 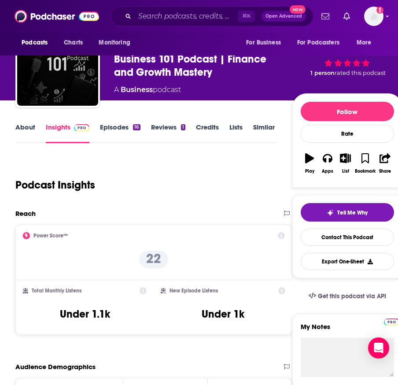 I want to click on p: 22, so click(x=154, y=260).